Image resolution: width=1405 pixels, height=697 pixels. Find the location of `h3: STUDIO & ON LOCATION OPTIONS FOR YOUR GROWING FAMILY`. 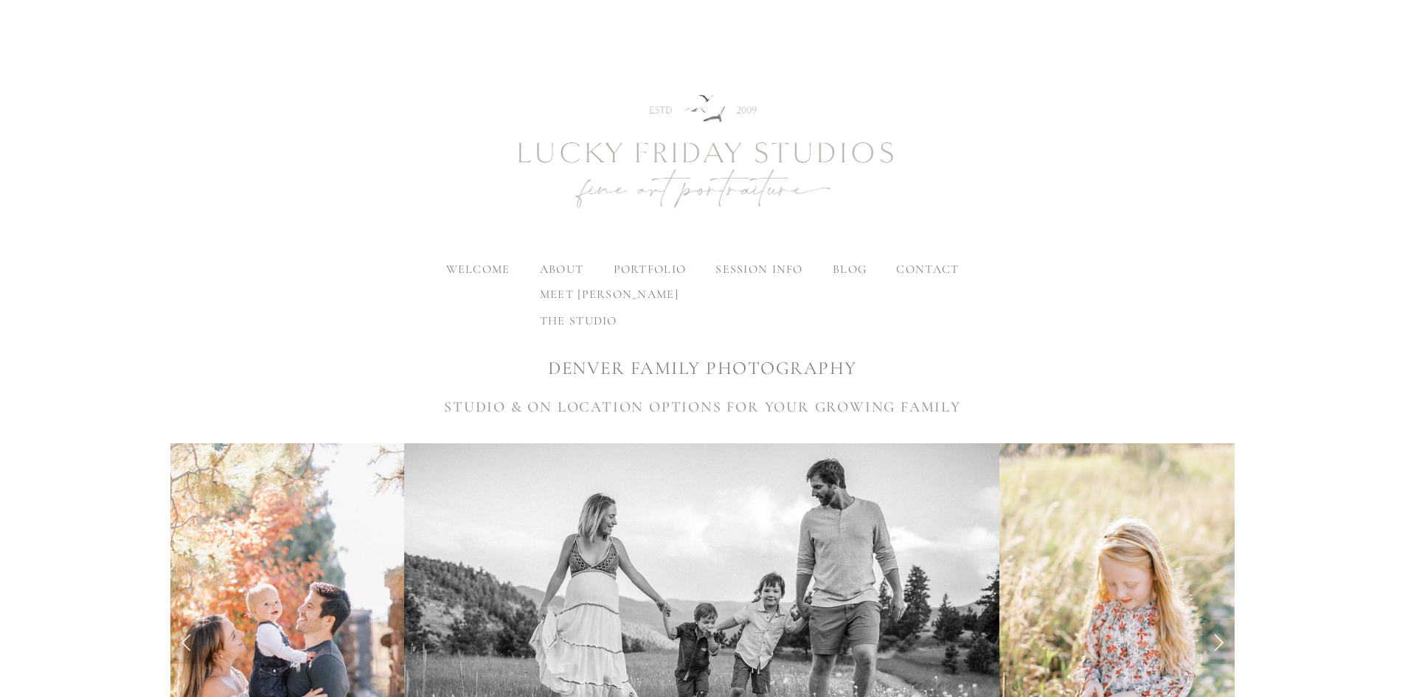

h3: STUDIO & ON LOCATION OPTIONS FOR YOUR GROWING FAMILY is located at coordinates (702, 407).